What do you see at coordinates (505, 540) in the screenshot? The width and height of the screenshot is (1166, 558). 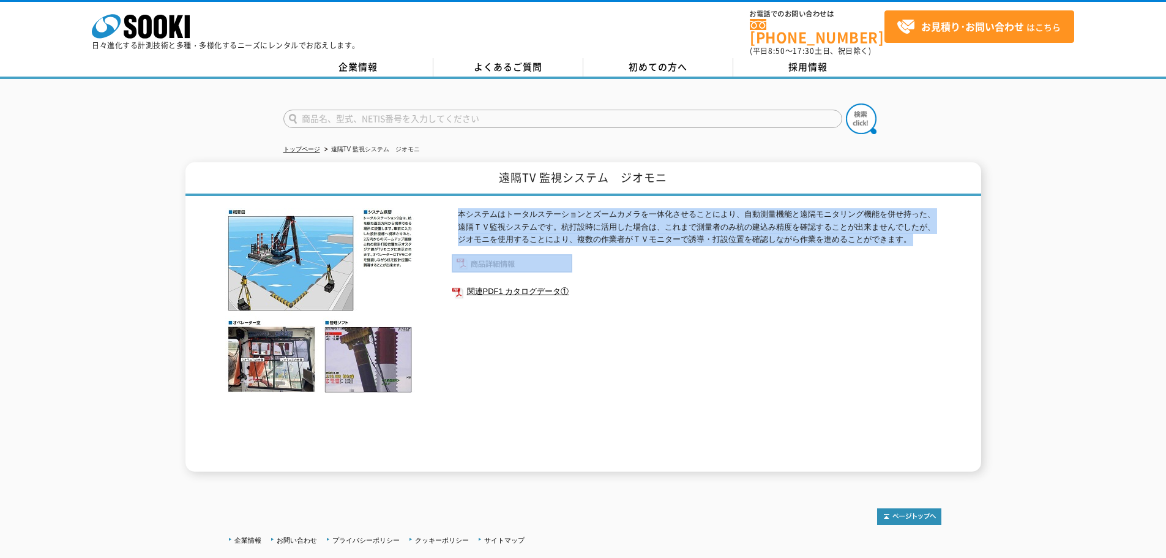 I see `a: サイトマップ` at bounding box center [505, 540].